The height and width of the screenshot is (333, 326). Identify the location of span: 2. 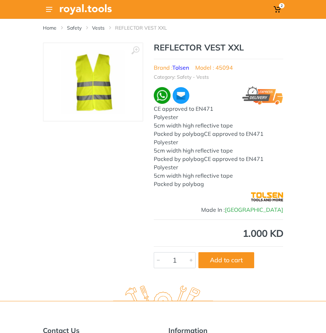
(281, 6).